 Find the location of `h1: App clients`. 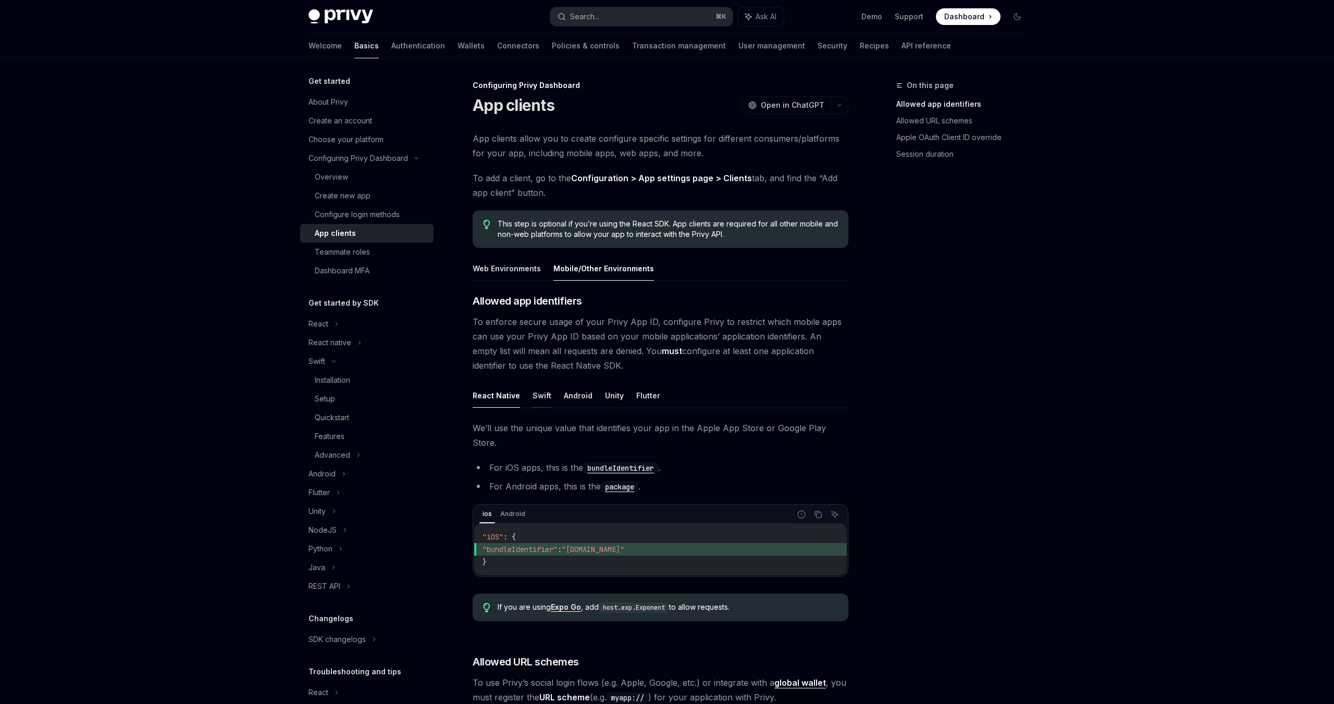

h1: App clients is located at coordinates (513, 105).